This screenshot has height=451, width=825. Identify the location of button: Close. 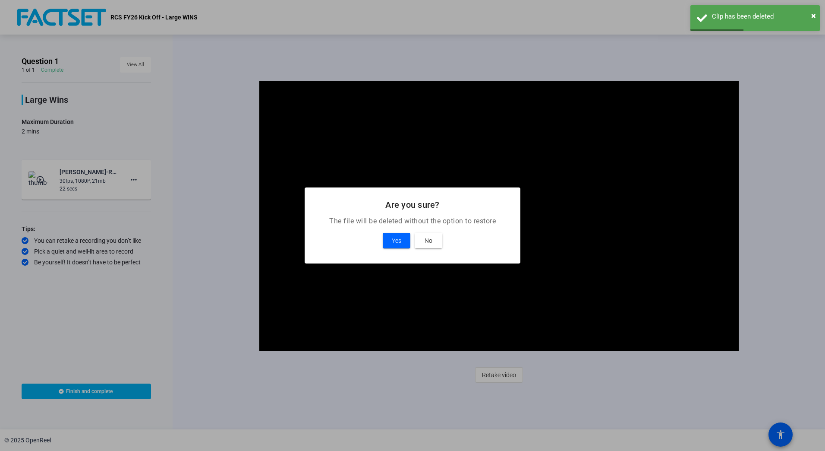
(814, 16).